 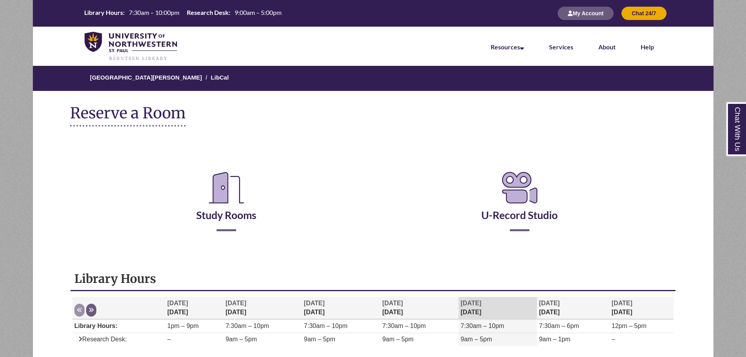 What do you see at coordinates (644, 13) in the screenshot?
I see `button: Chat 24/7` at bounding box center [644, 13].